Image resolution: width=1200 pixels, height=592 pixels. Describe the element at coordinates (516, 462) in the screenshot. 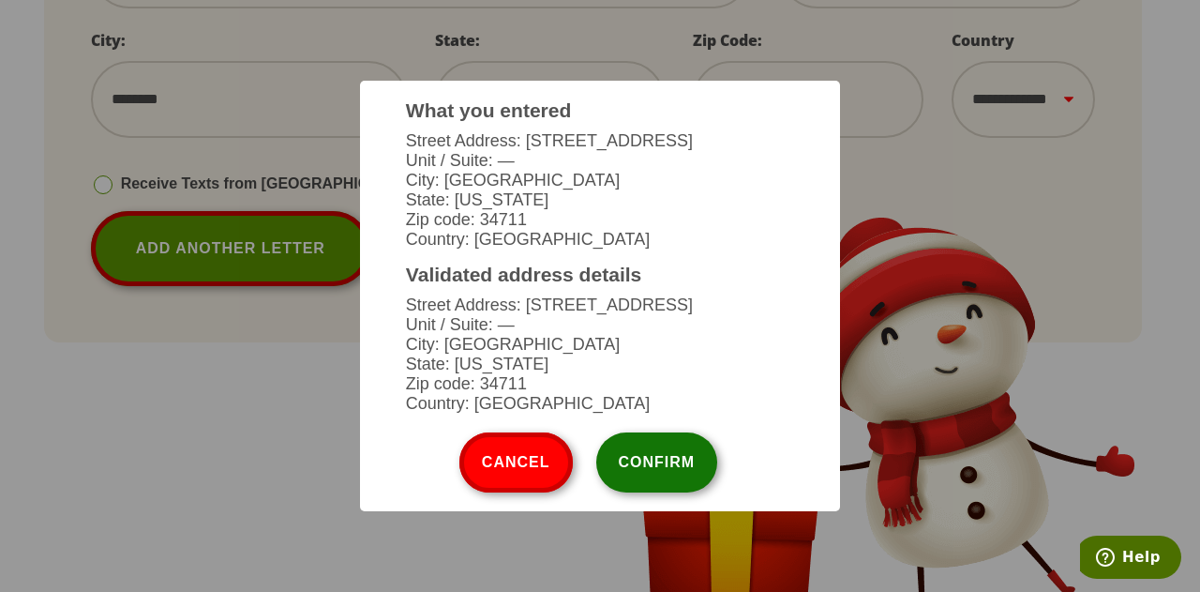

I see `button: Cancel` at that location.